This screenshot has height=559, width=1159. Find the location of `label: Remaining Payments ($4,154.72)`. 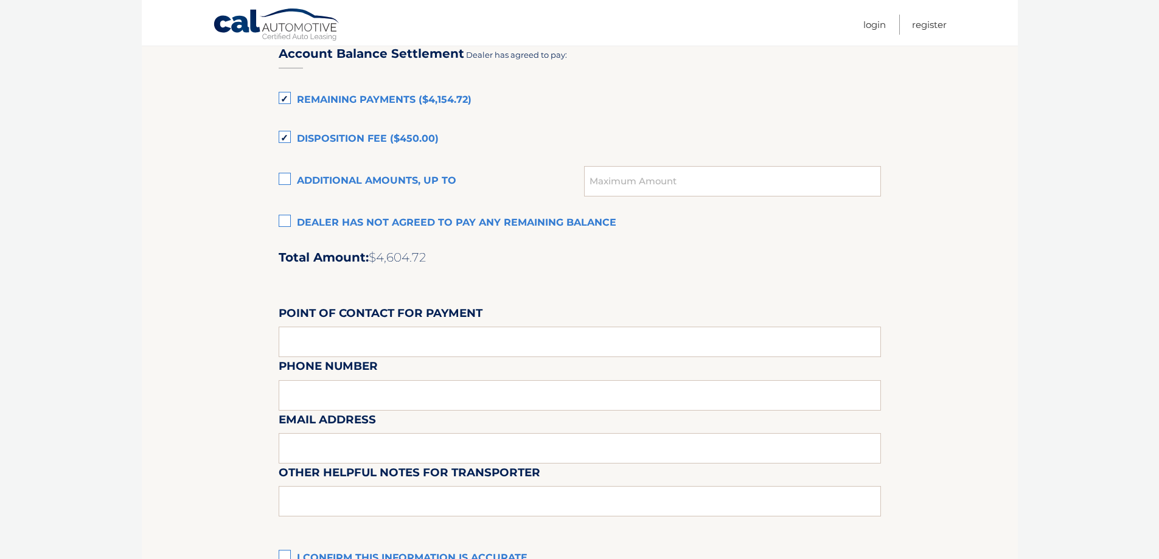

label: Remaining Payments ($4,154.72) is located at coordinates (580, 100).